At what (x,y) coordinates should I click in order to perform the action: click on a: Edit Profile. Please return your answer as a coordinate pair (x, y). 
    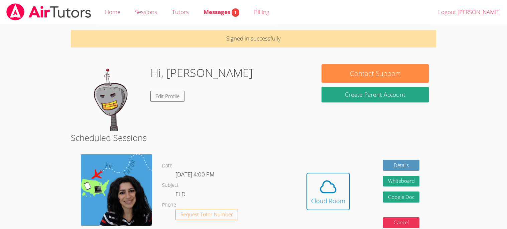
    Looking at the image, I should click on (167, 96).